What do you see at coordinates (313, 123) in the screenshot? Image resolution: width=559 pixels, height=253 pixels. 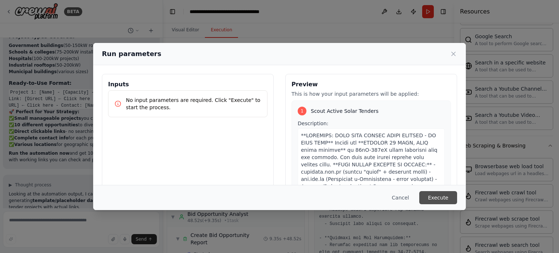 I see `span: Description:` at bounding box center [313, 123].